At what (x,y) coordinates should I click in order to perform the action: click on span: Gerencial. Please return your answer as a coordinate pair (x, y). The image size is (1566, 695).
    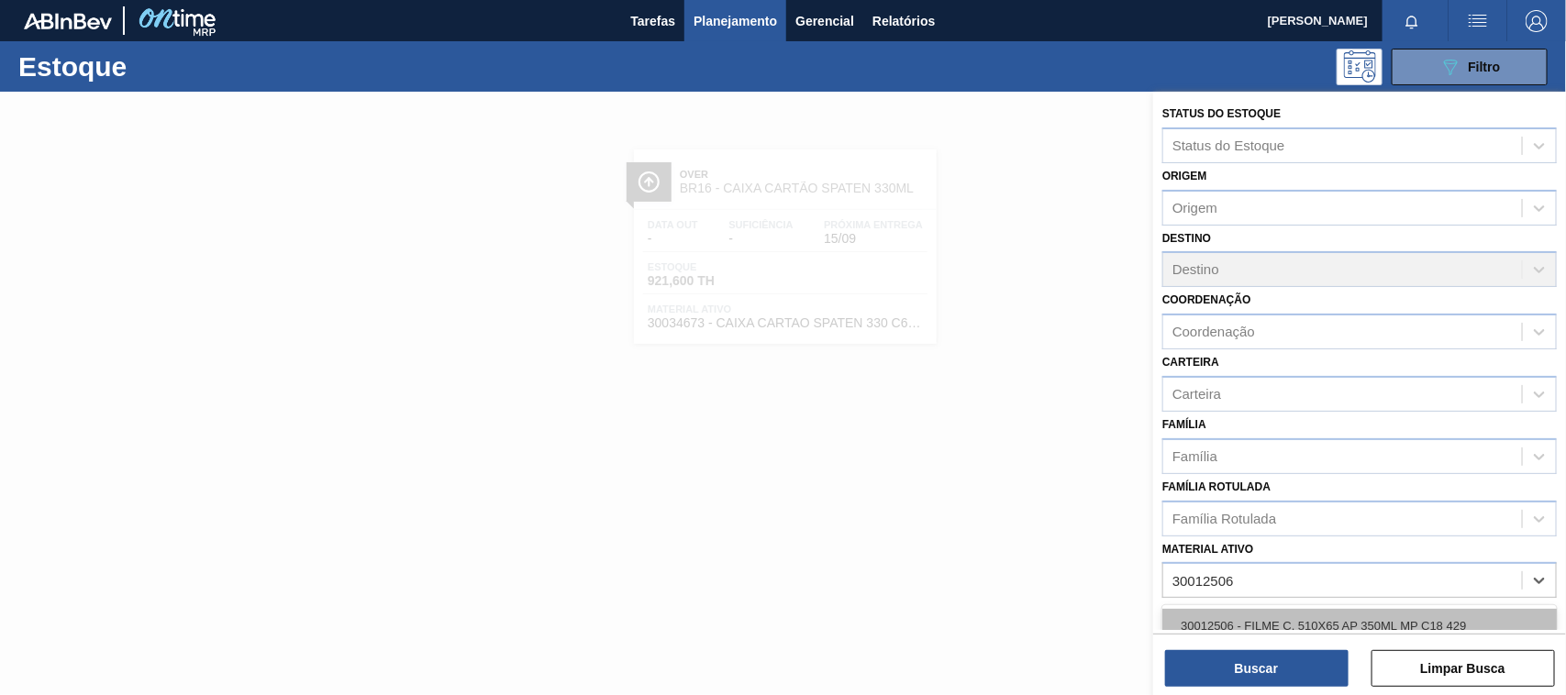
    Looking at the image, I should click on (825, 21).